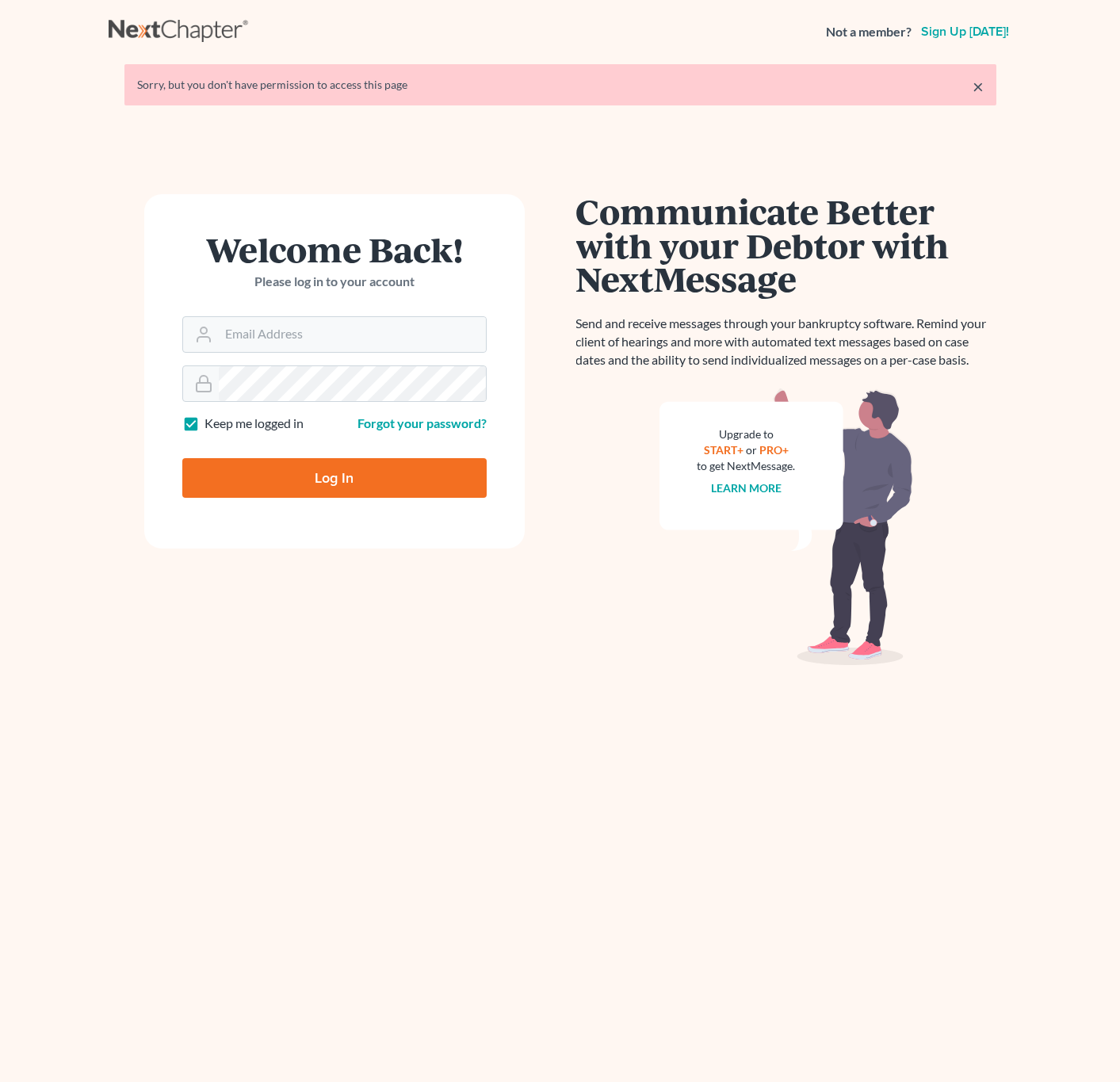  What do you see at coordinates (787, 245) in the screenshot?
I see `h1: Communicate Better with your Debtor with NextMessage` at bounding box center [787, 245].